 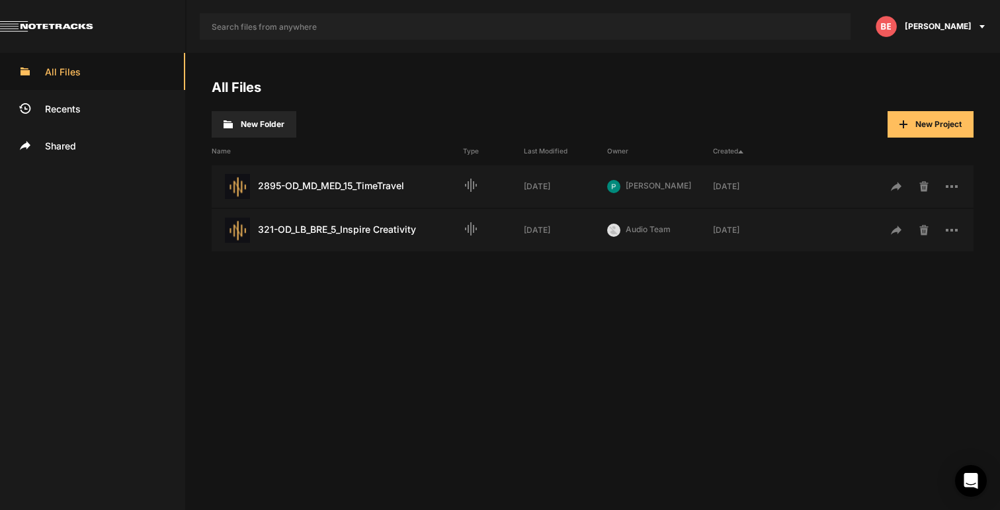 What do you see at coordinates (566, 151) in the screenshot?
I see `div: Last Modified` at bounding box center [566, 151].